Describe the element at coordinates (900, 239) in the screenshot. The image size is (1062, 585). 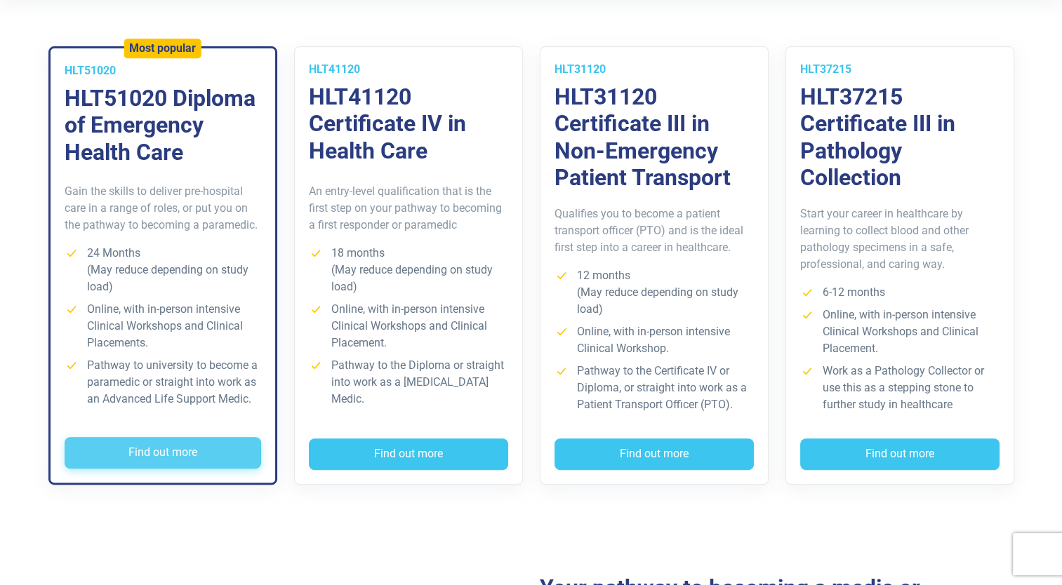
I see `p: Start your career in healthcare by learning to collect blood and other pathology specimens in a s...` at that location.